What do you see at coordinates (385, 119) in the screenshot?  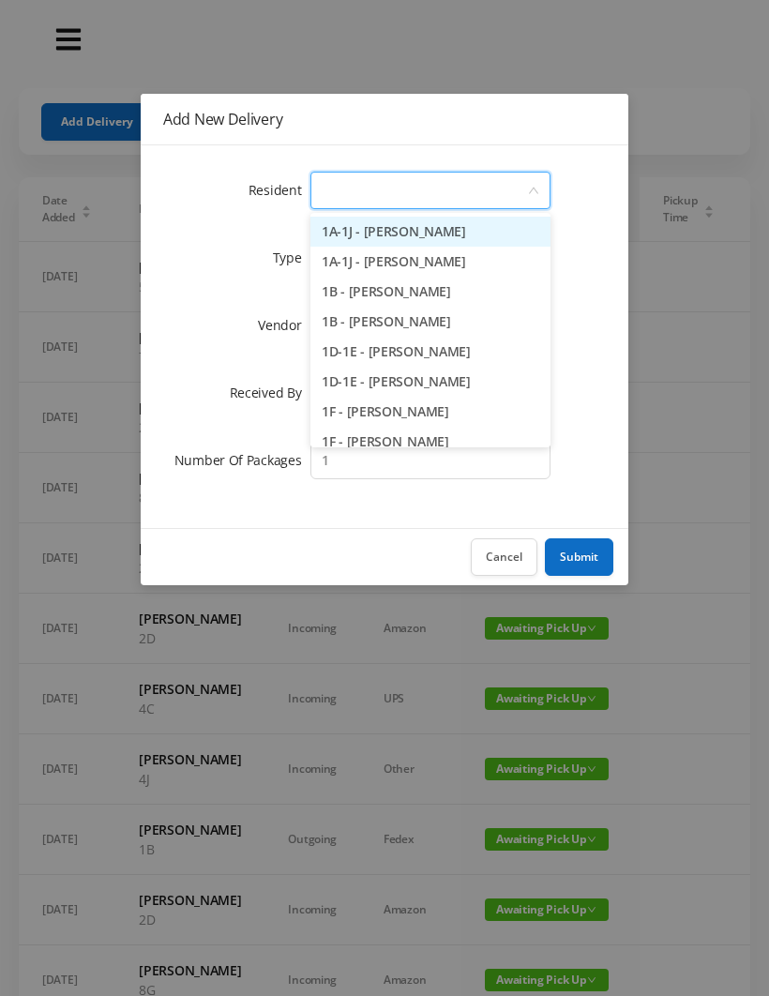 I see `div: Add New Delivery` at bounding box center [385, 119].